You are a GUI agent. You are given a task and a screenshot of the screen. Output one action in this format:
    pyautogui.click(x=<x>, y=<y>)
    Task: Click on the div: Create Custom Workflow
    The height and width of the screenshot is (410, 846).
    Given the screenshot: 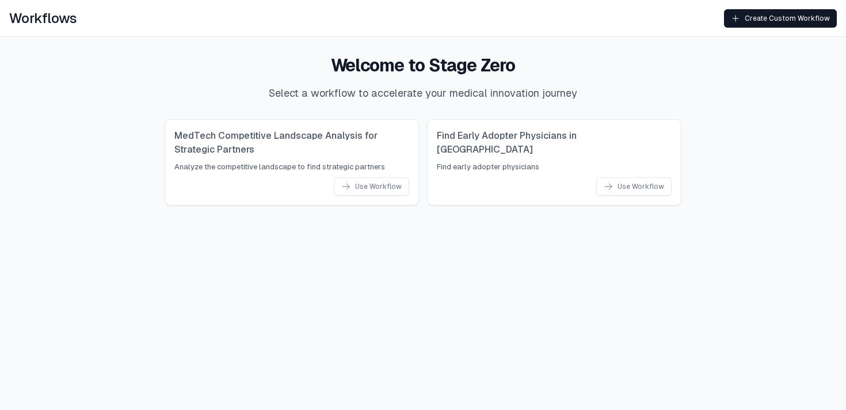 What is the action you would take?
    pyautogui.click(x=781, y=18)
    